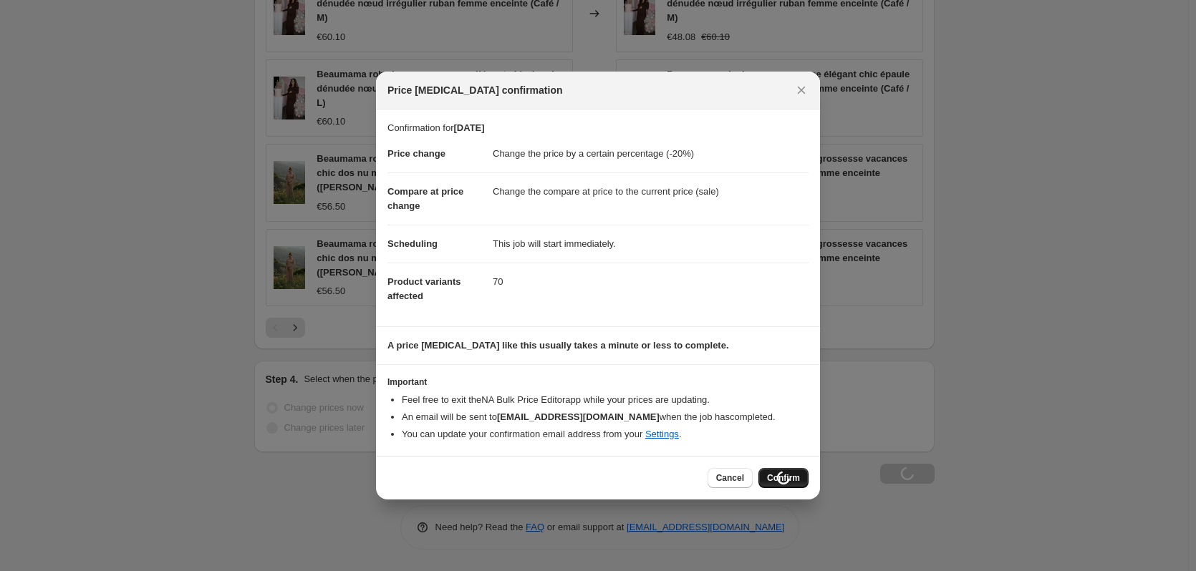 Image resolution: width=1196 pixels, height=571 pixels. Describe the element at coordinates (730, 478) in the screenshot. I see `span: Cancel` at that location.